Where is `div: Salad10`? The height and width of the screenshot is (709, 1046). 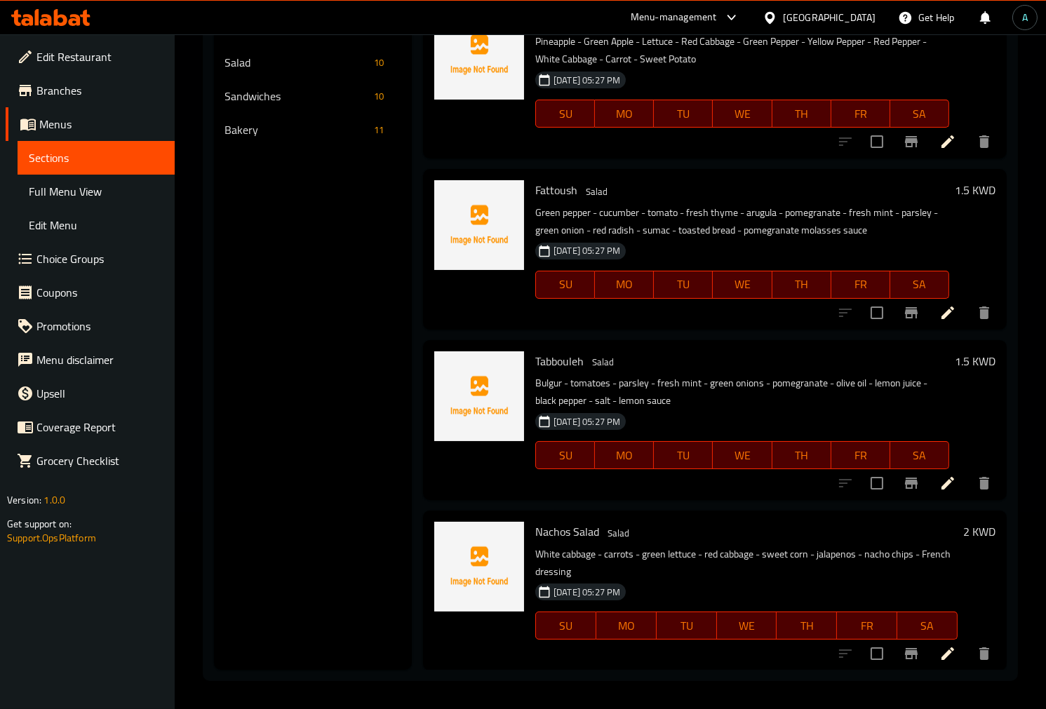
div: Salad10 is located at coordinates (313, 62).